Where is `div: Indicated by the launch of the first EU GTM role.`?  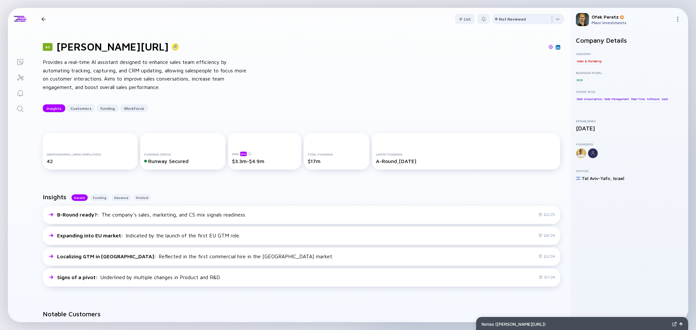 div: Indicated by the launch of the first EU GTM role. is located at coordinates (149, 236).